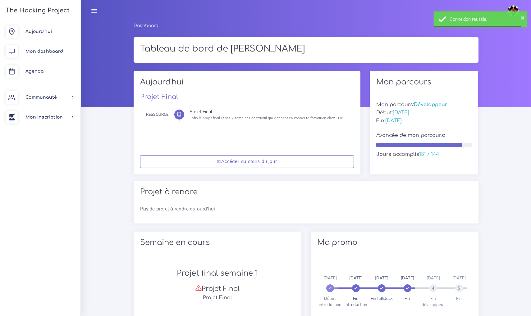 This screenshot has width=531, height=316. I want to click on span: Fin fullstack, so click(381, 298).